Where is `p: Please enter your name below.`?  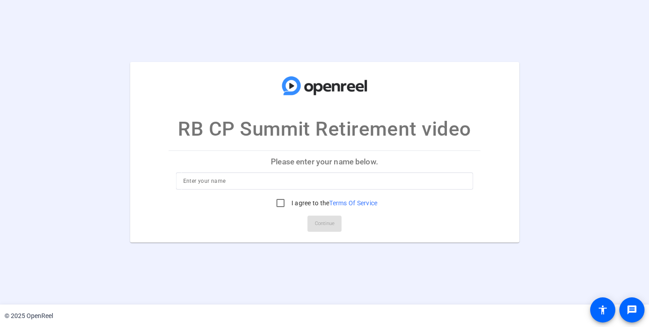
p: Please enter your name below. is located at coordinates (325, 162).